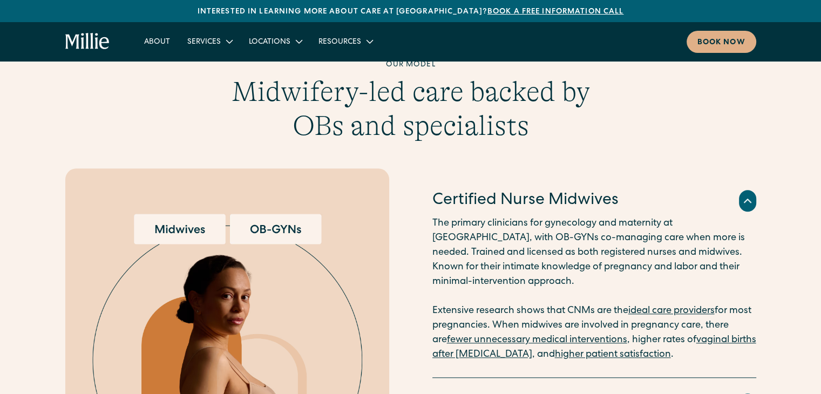  What do you see at coordinates (157, 41) in the screenshot?
I see `a: About` at bounding box center [157, 41].